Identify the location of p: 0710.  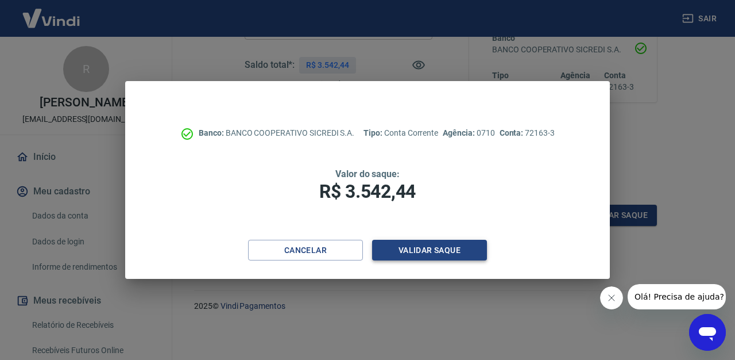
(469, 133).